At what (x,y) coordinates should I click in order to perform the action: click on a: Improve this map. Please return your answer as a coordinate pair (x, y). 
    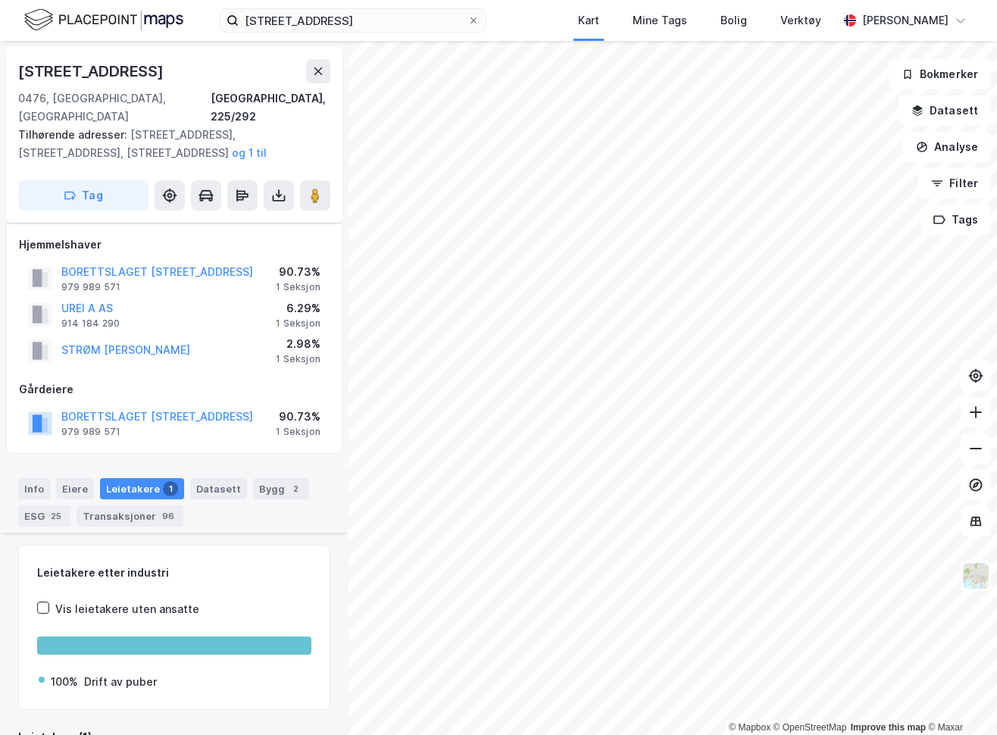
    Looking at the image, I should click on (888, 727).